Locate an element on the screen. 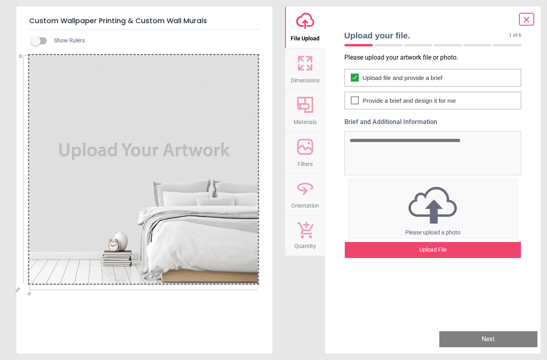  button: Orientation is located at coordinates (305, 195).